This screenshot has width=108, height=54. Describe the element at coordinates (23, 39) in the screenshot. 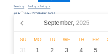

I see `div: Su` at that location.